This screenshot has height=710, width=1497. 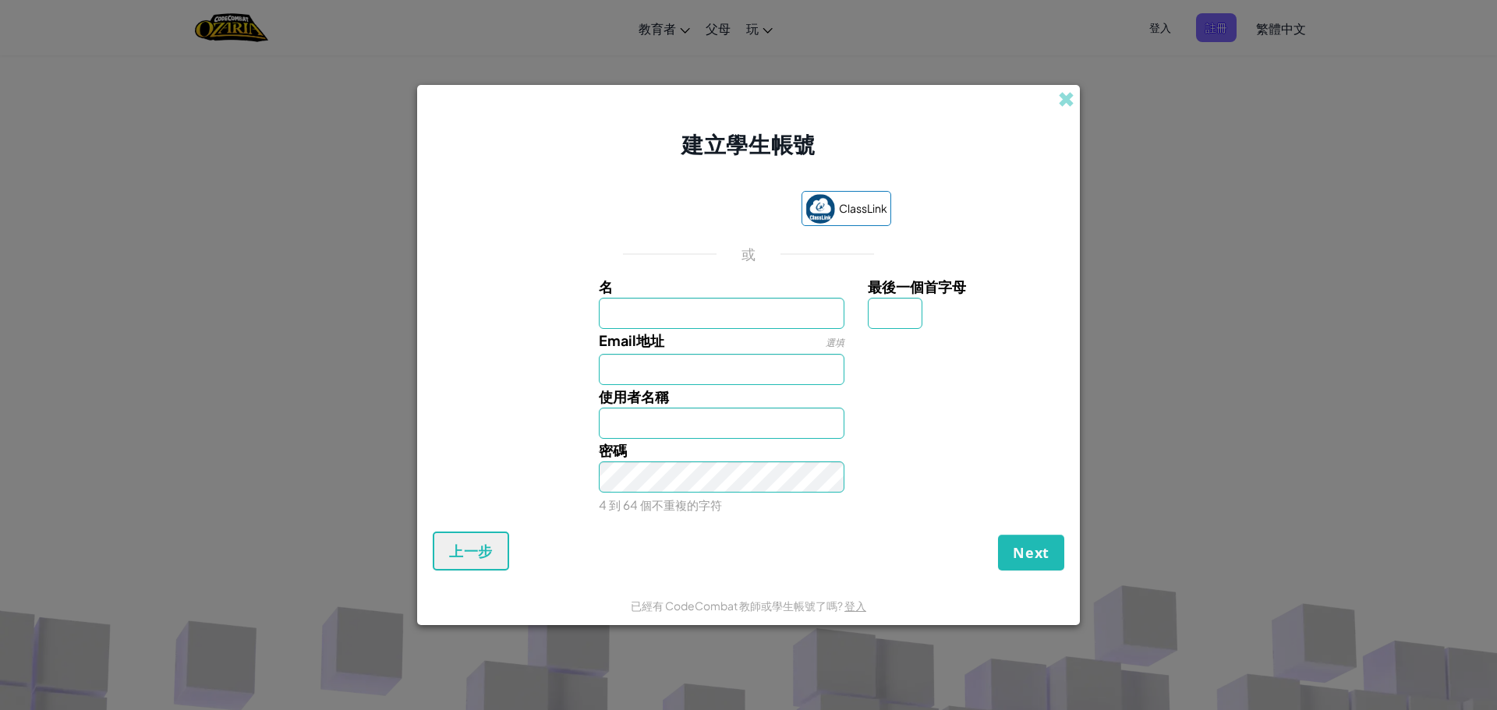 What do you see at coordinates (471, 551) in the screenshot?
I see `span: 上一步` at bounding box center [471, 551].